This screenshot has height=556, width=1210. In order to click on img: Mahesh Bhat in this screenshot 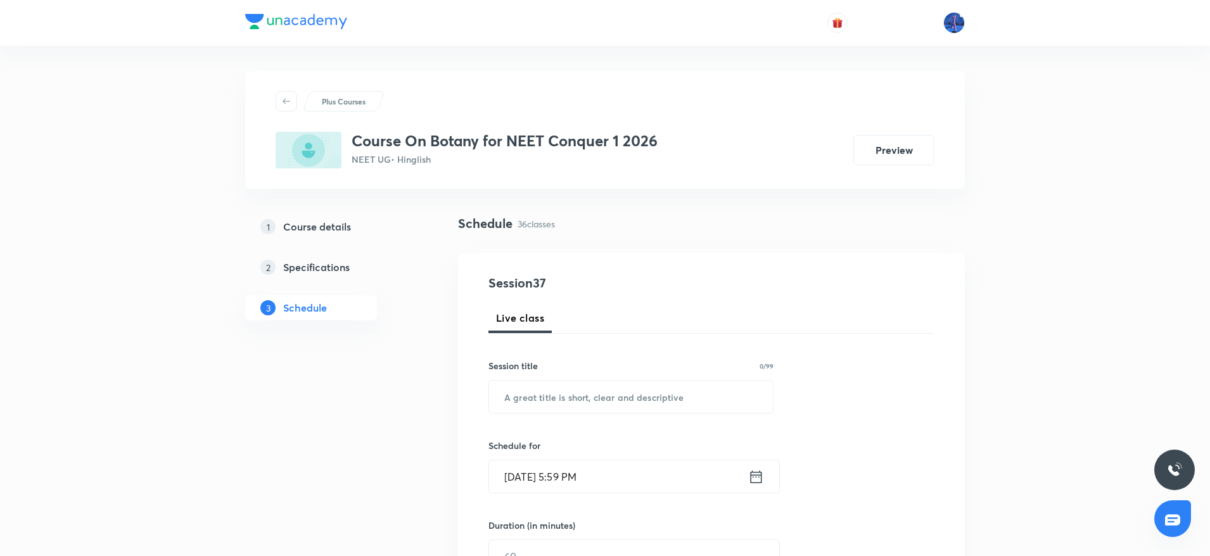, I will do `click(954, 23)`.